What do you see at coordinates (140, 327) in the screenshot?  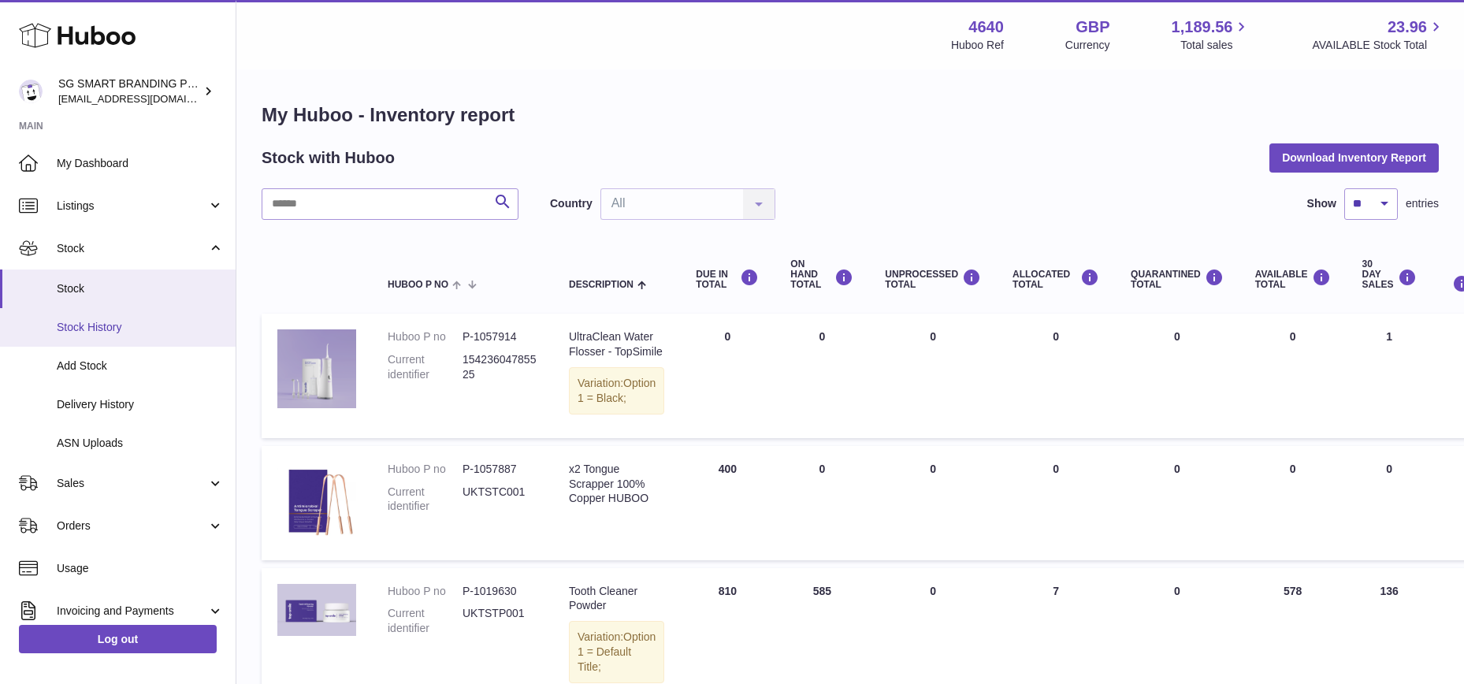 I see `span: Stock History` at bounding box center [140, 327].